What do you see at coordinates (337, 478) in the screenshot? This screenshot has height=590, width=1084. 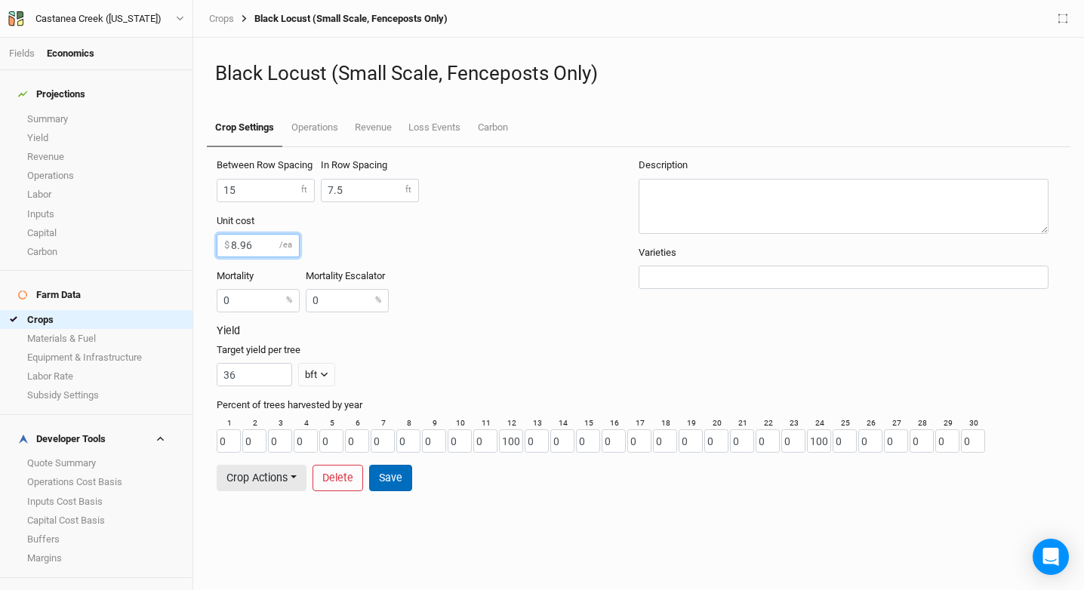 I see `button: Delete` at bounding box center [337, 478].